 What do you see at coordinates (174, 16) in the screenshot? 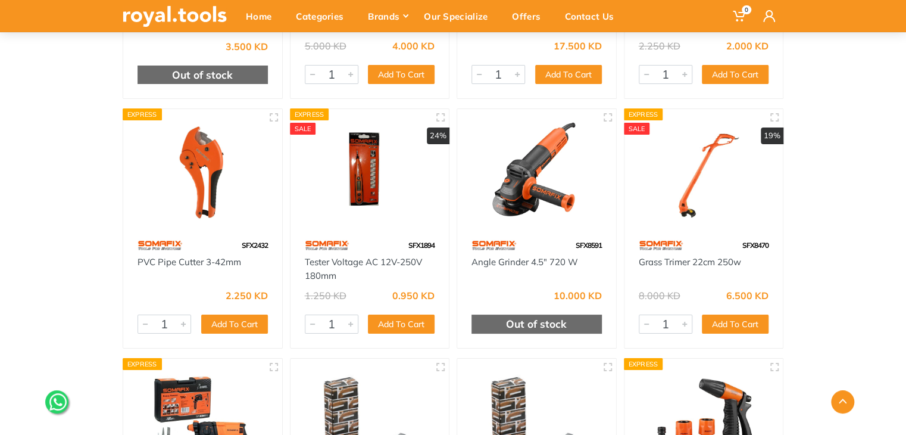
I see `img: royal.tools Logo` at bounding box center [174, 16].